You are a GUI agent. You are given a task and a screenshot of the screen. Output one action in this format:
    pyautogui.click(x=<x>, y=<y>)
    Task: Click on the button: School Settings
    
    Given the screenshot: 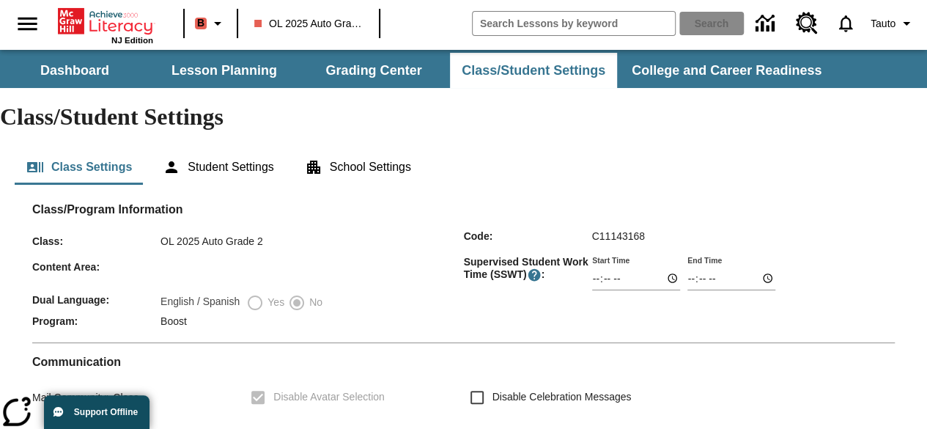 What is the action you would take?
    pyautogui.click(x=358, y=167)
    